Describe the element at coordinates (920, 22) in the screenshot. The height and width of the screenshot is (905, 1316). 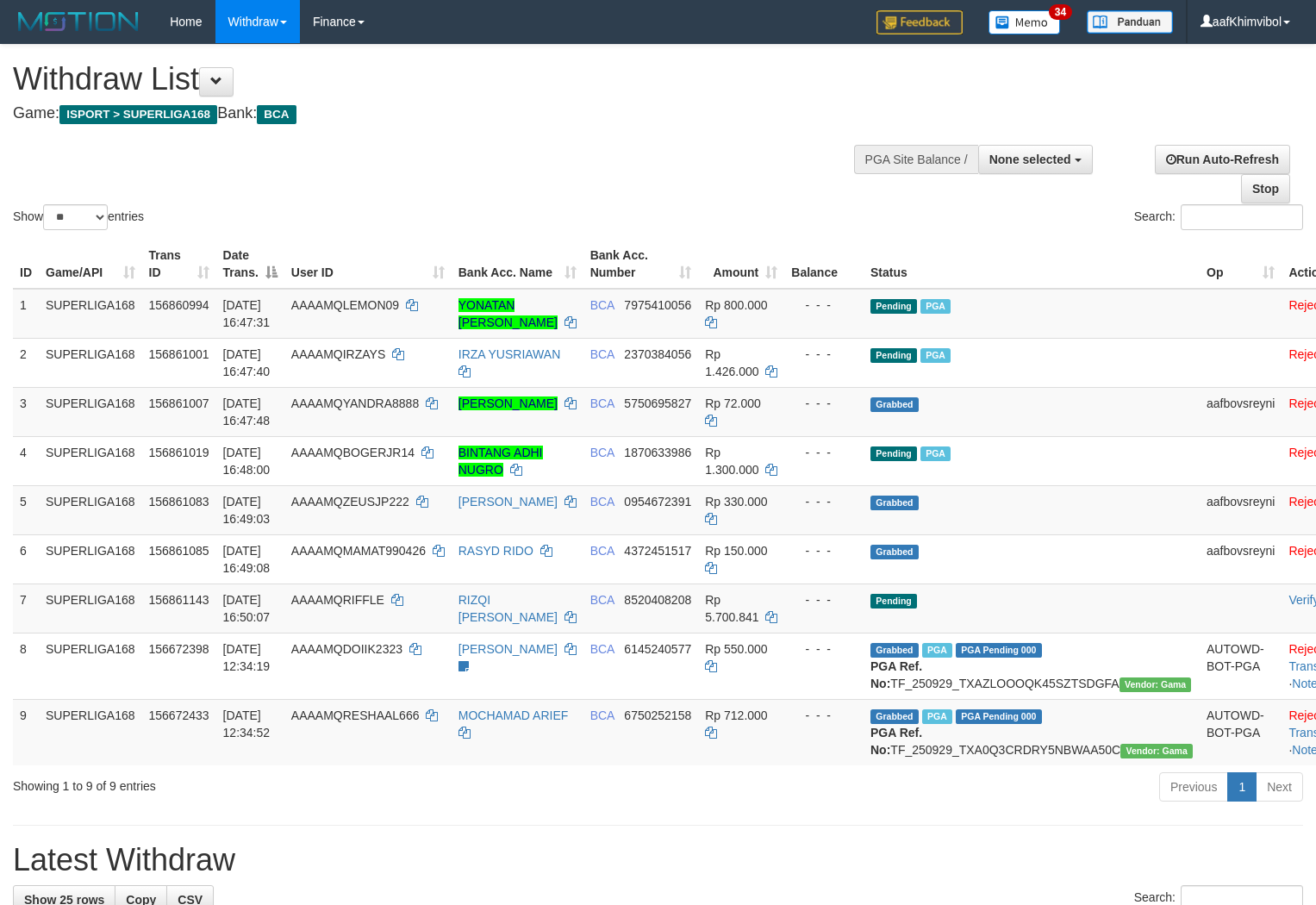
I see `img: Feedback.jpg` at that location.